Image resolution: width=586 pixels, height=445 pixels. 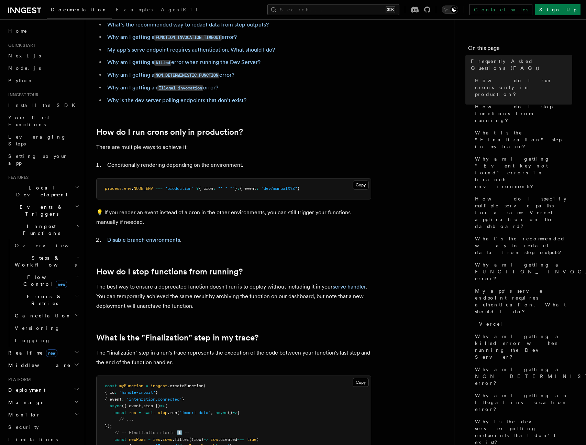 What do you see at coordinates (524, 113) in the screenshot?
I see `span: How do I stop functions from running?` at bounding box center [524, 113].